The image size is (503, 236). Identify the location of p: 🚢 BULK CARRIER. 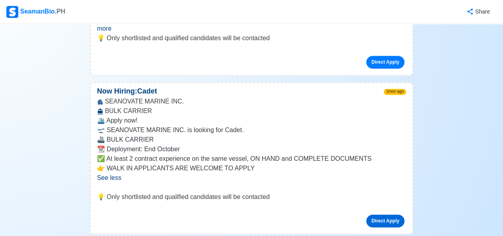
(251, 140).